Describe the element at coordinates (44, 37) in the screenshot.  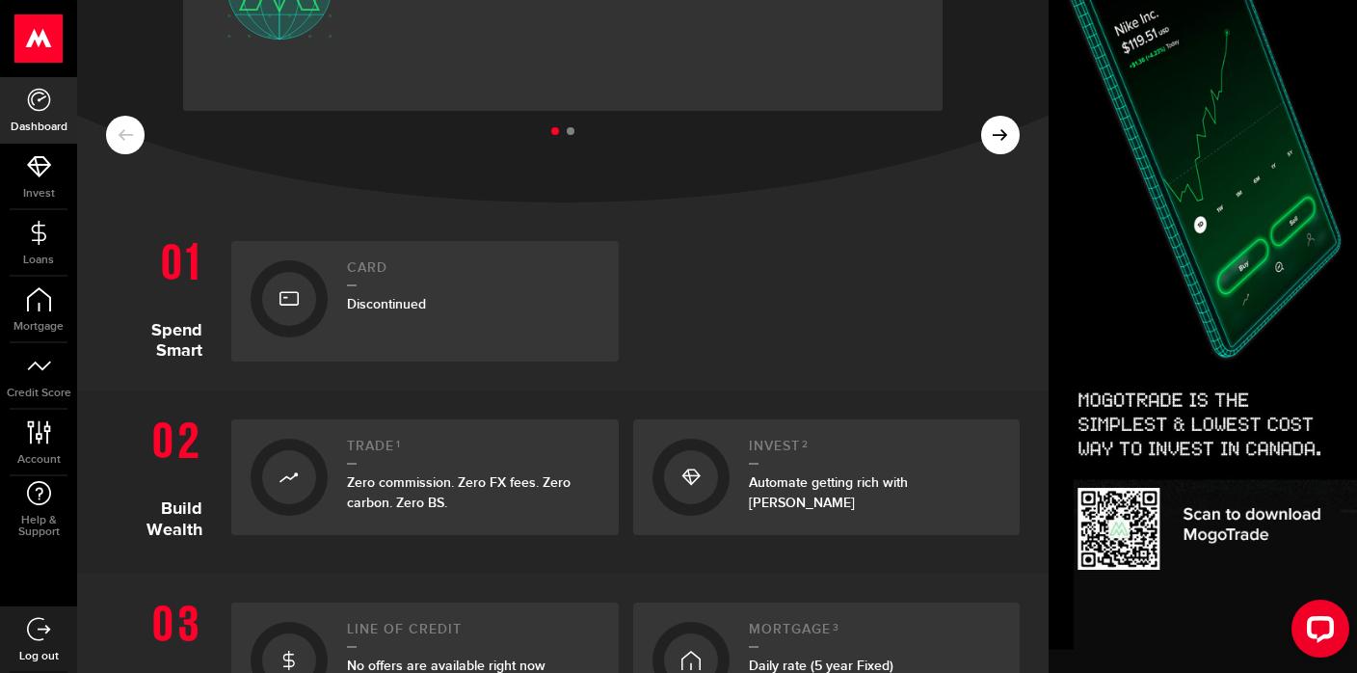
I see `button: Open LiveChat chat widget` at that location.